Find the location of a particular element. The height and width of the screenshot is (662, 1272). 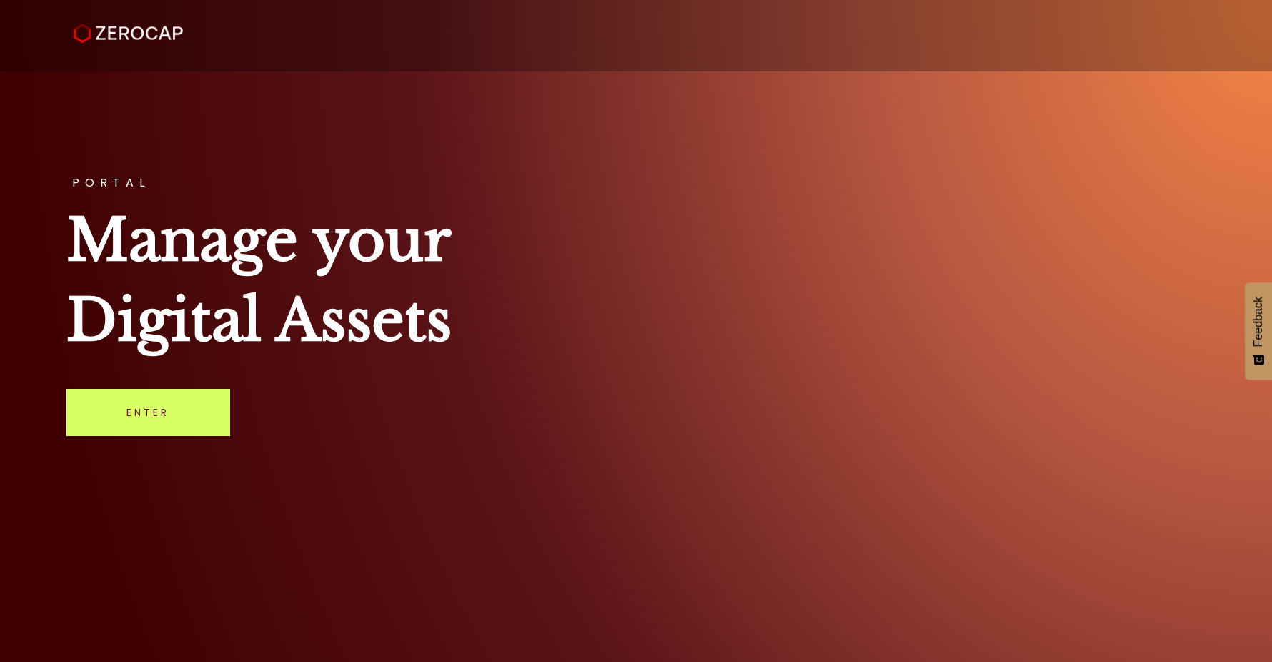

img: ZeroCap is located at coordinates (128, 34).